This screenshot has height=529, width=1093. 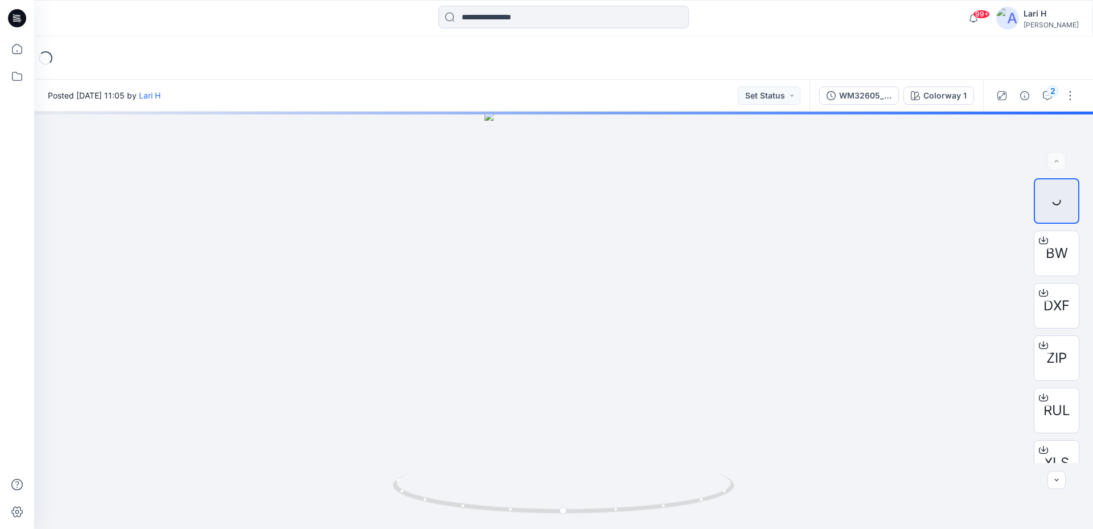 What do you see at coordinates (981, 14) in the screenshot?
I see `span: 99+` at bounding box center [981, 14].